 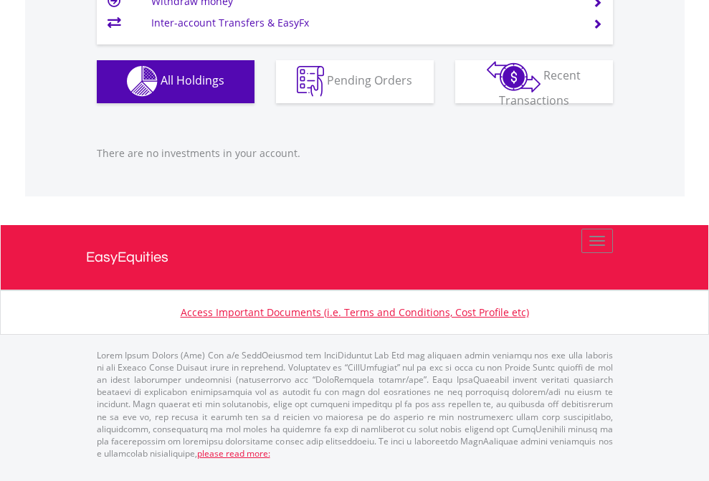 What do you see at coordinates (363, 23) in the screenshot?
I see `td: Inter-account Transfers & EasyFx` at bounding box center [363, 23].